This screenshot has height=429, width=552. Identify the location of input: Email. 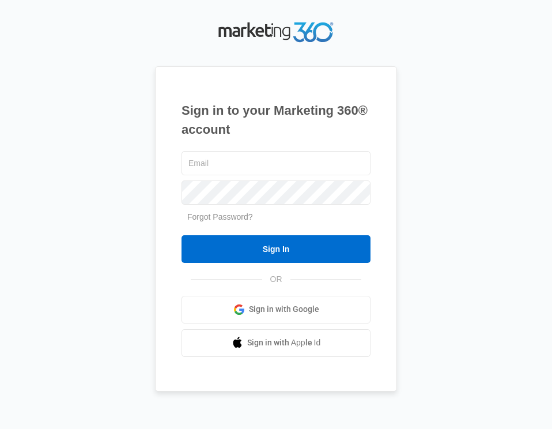
(276, 163).